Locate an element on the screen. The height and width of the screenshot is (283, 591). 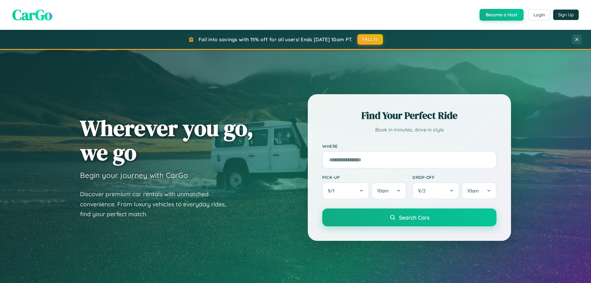
button: Login is located at coordinates (539, 15).